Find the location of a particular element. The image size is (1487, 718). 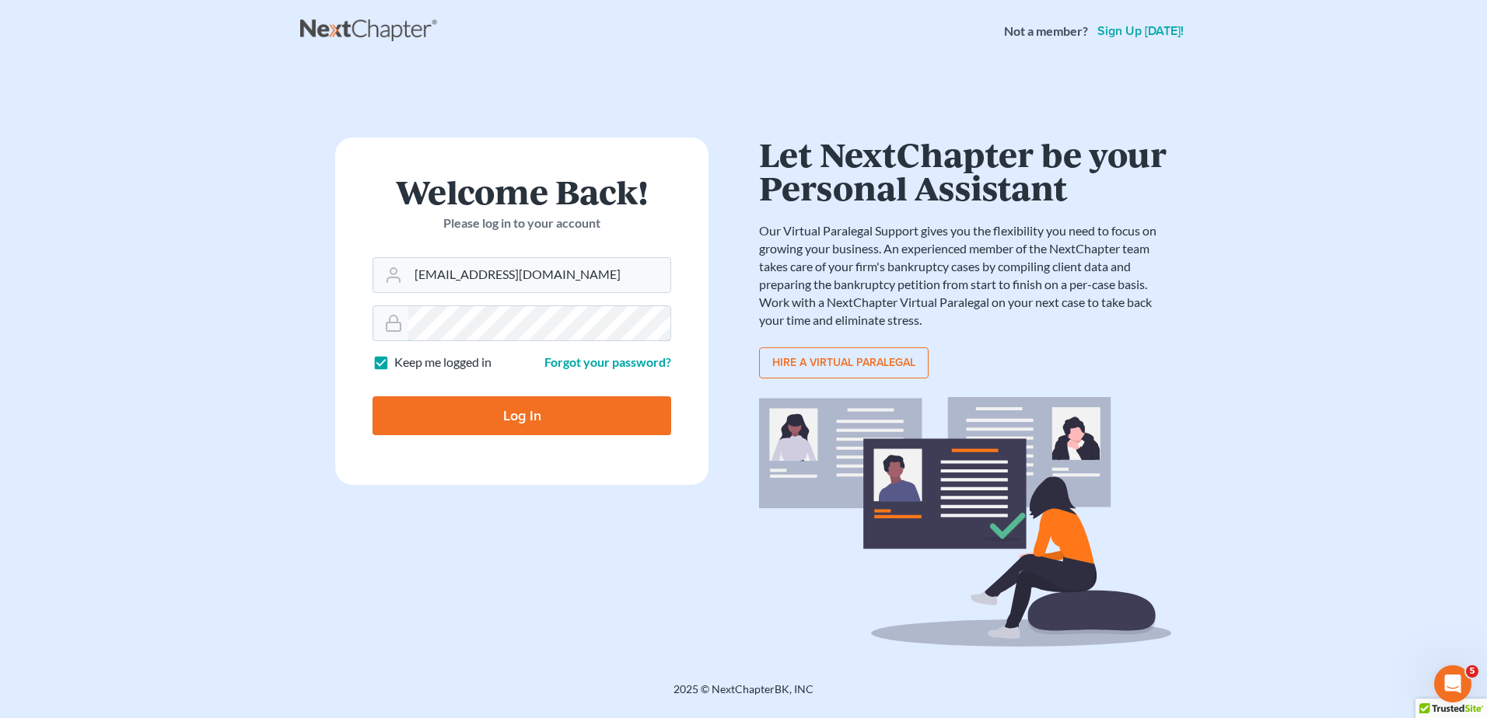

p: Please log in to your account is located at coordinates (522, 223).